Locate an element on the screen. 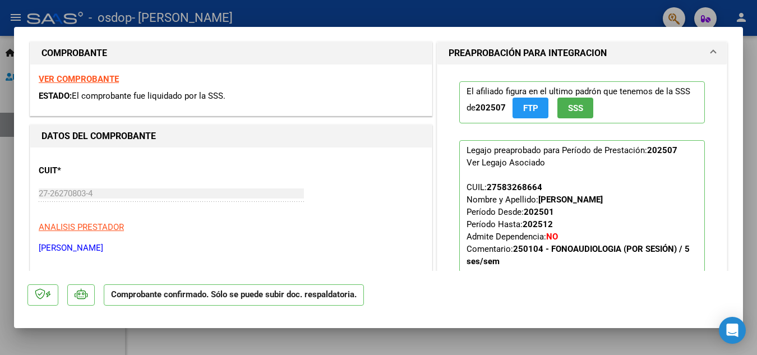 This screenshot has height=355, width=757. span: CUIL: Nombre y Apellido: Período Desde: Período Hasta: Admite Dependencia: is located at coordinates (578, 224).